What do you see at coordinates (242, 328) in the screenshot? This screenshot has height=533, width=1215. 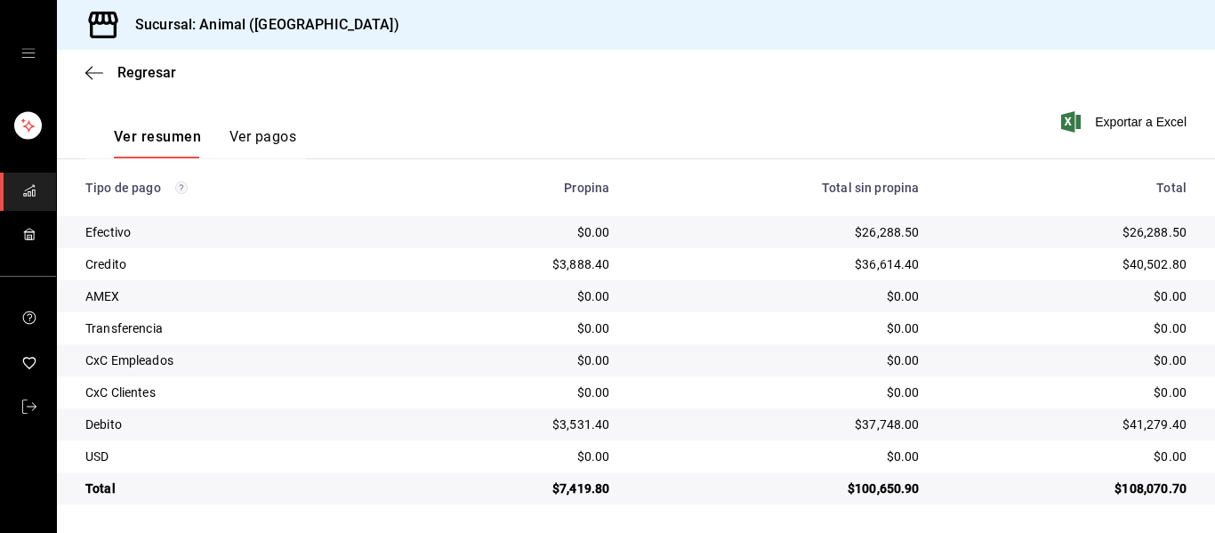 I see `div: Transferencia` at bounding box center [242, 328].